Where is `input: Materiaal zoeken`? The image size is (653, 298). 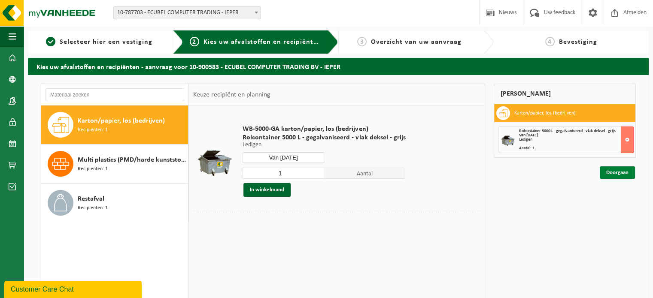
input: Materiaal zoeken is located at coordinates (115, 95).